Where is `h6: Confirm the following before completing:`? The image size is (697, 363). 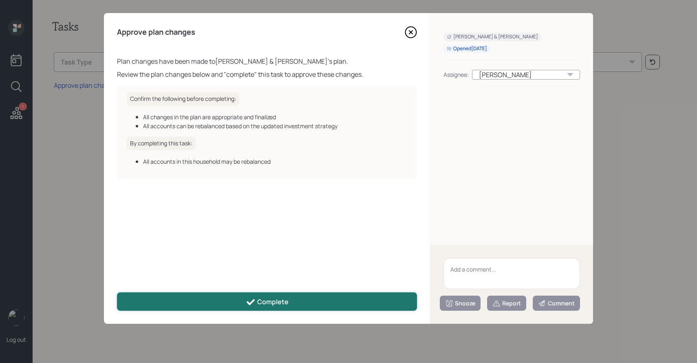 h6: Confirm the following before completing: is located at coordinates (183, 99).